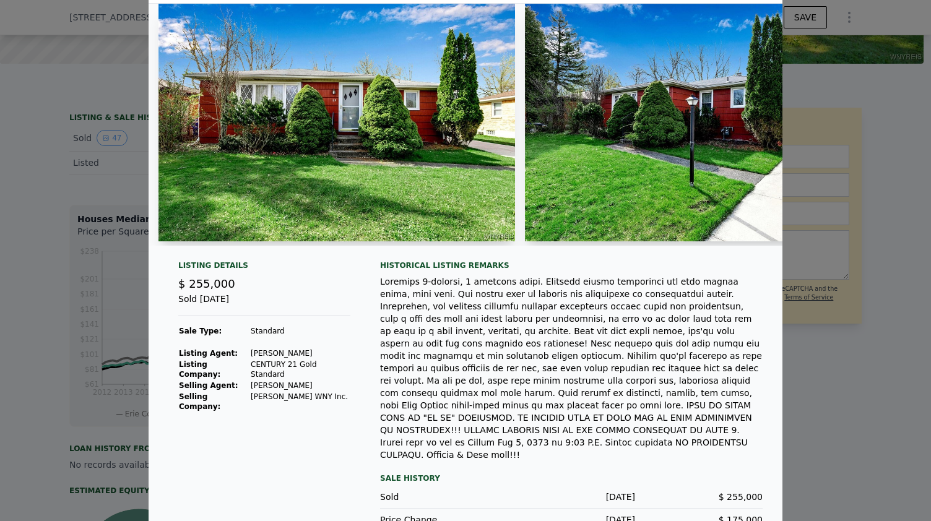 The width and height of the screenshot is (931, 521). Describe the element at coordinates (571, 479) in the screenshot. I see `div: Sale History` at that location.